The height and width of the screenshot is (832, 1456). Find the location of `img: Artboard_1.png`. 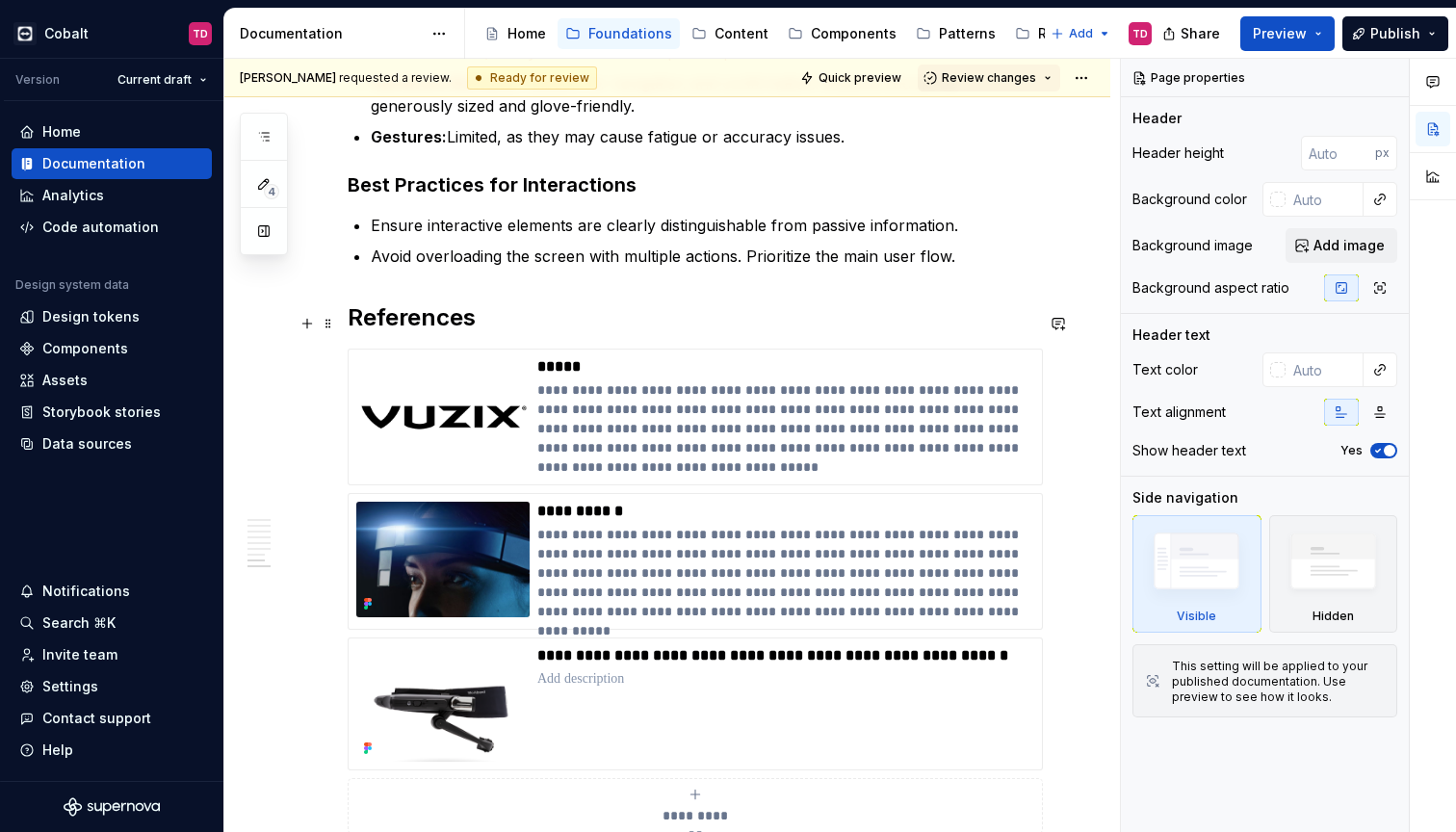

img: Artboard_1.png is located at coordinates (443, 416).